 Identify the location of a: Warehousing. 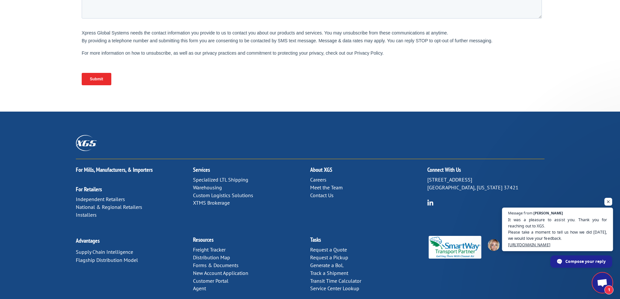
(207, 187).